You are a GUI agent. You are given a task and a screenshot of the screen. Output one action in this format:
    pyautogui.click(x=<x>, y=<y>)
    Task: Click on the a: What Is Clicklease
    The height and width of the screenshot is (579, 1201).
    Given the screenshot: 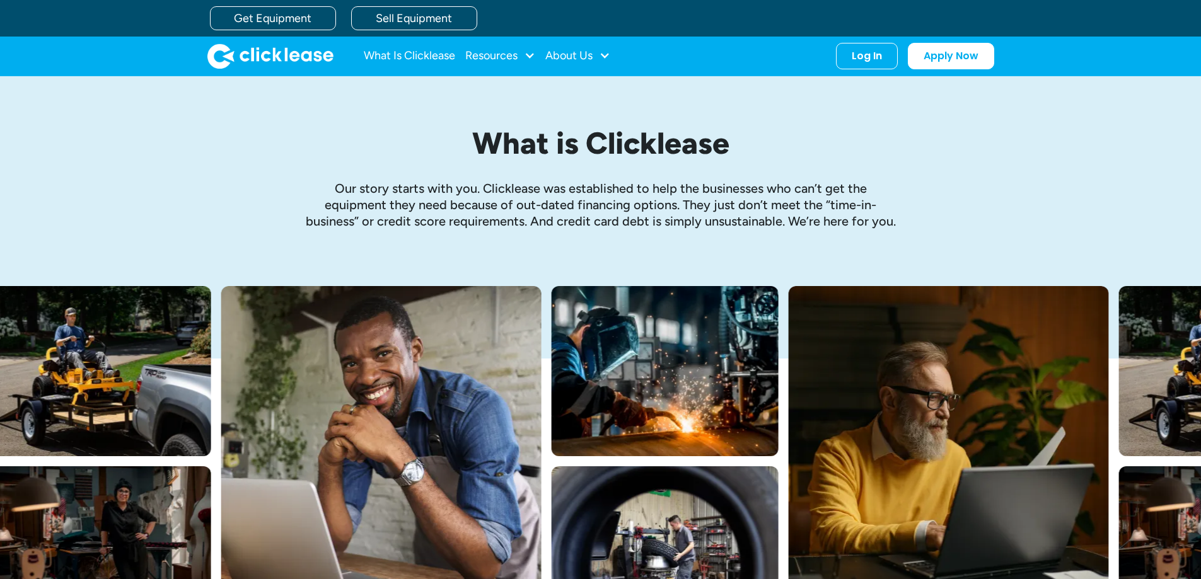 What is the action you would take?
    pyautogui.click(x=409, y=56)
    